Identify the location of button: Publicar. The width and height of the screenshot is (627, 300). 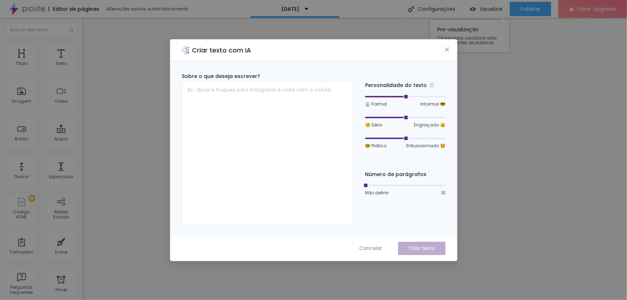
(530, 9).